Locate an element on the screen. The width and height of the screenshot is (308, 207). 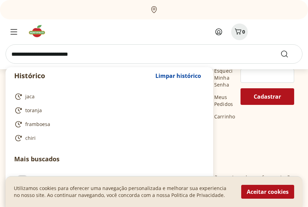
a: Esqueci Minha Senha is located at coordinates (225, 78).